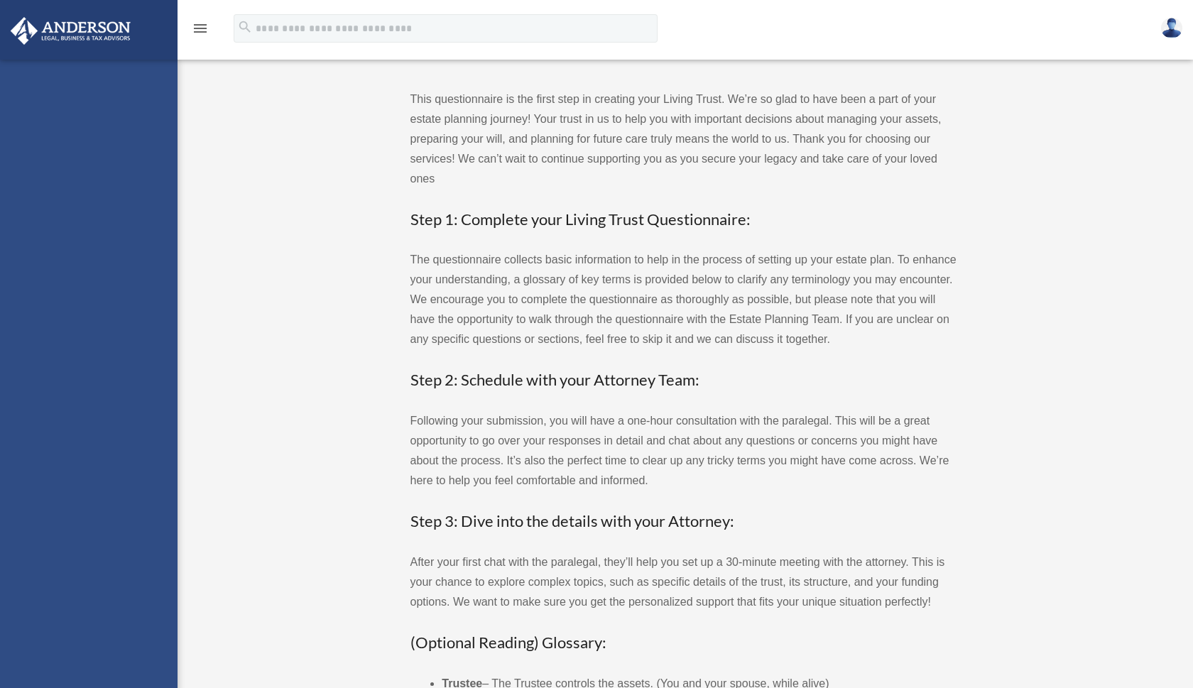 This screenshot has width=1193, height=688. Describe the element at coordinates (684, 451) in the screenshot. I see `p: Following your submission, you will have a one-hour consultation with the paralegal. This will be...` at that location.